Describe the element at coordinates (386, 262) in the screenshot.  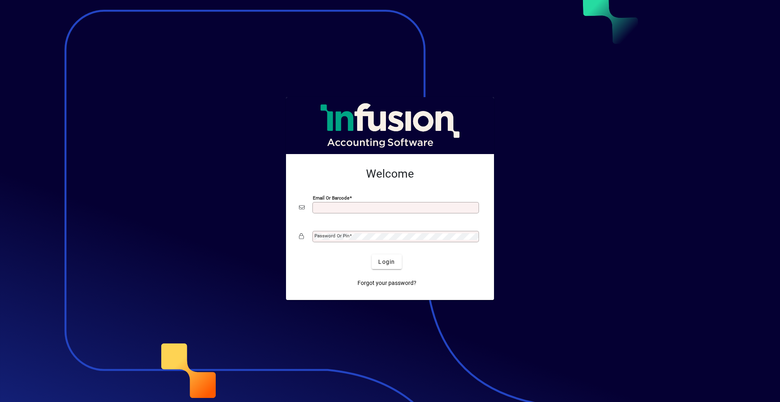
I see `button: Login` at that location.